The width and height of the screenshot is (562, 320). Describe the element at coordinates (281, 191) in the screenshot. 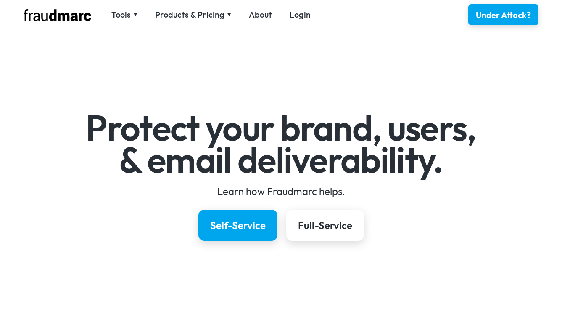

I see `div: Learn how Fraudmarc helps.` at that location.